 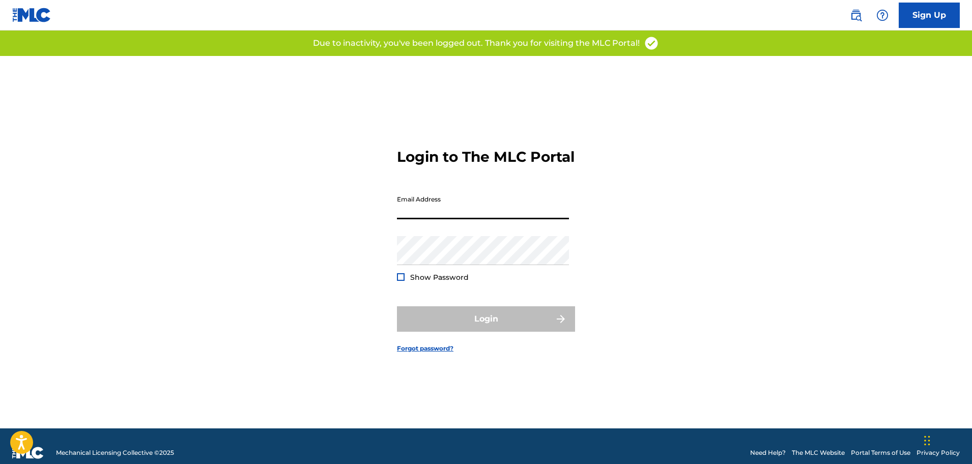 What do you see at coordinates (818, 453) in the screenshot?
I see `a: The MLC Website` at bounding box center [818, 453].